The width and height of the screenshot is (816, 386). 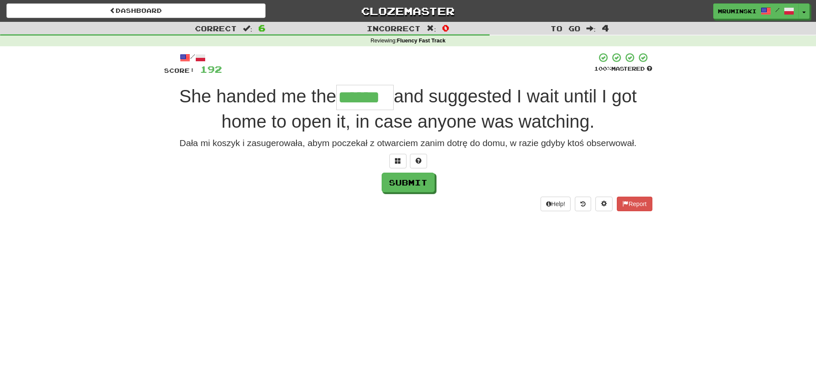 What do you see at coordinates (408, 143) in the screenshot?
I see `div: Dała mi koszyk i zasugerowała, abym poczekał z otwarciem zanim dotrę do domu, w razie gdyby ktoś ...` at bounding box center [408, 143].